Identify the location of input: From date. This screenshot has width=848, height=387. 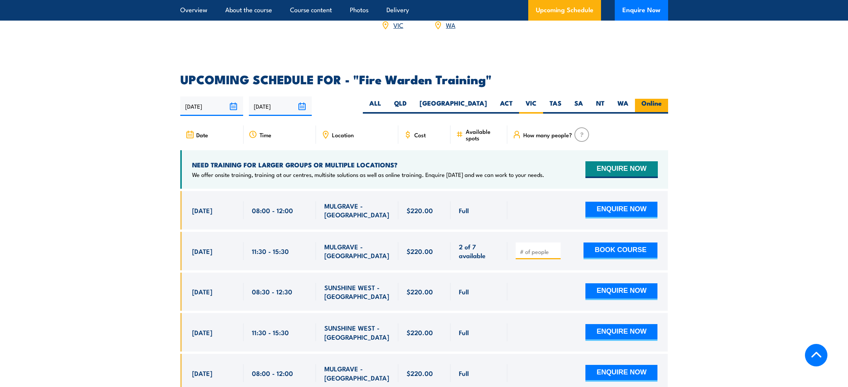
(211, 106).